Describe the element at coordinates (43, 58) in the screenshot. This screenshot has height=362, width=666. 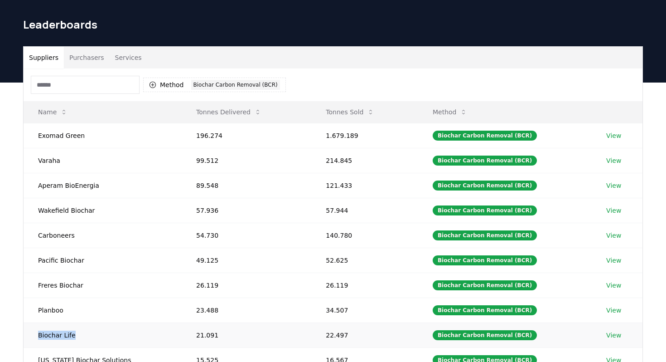
I see `button: Suppliers` at that location.